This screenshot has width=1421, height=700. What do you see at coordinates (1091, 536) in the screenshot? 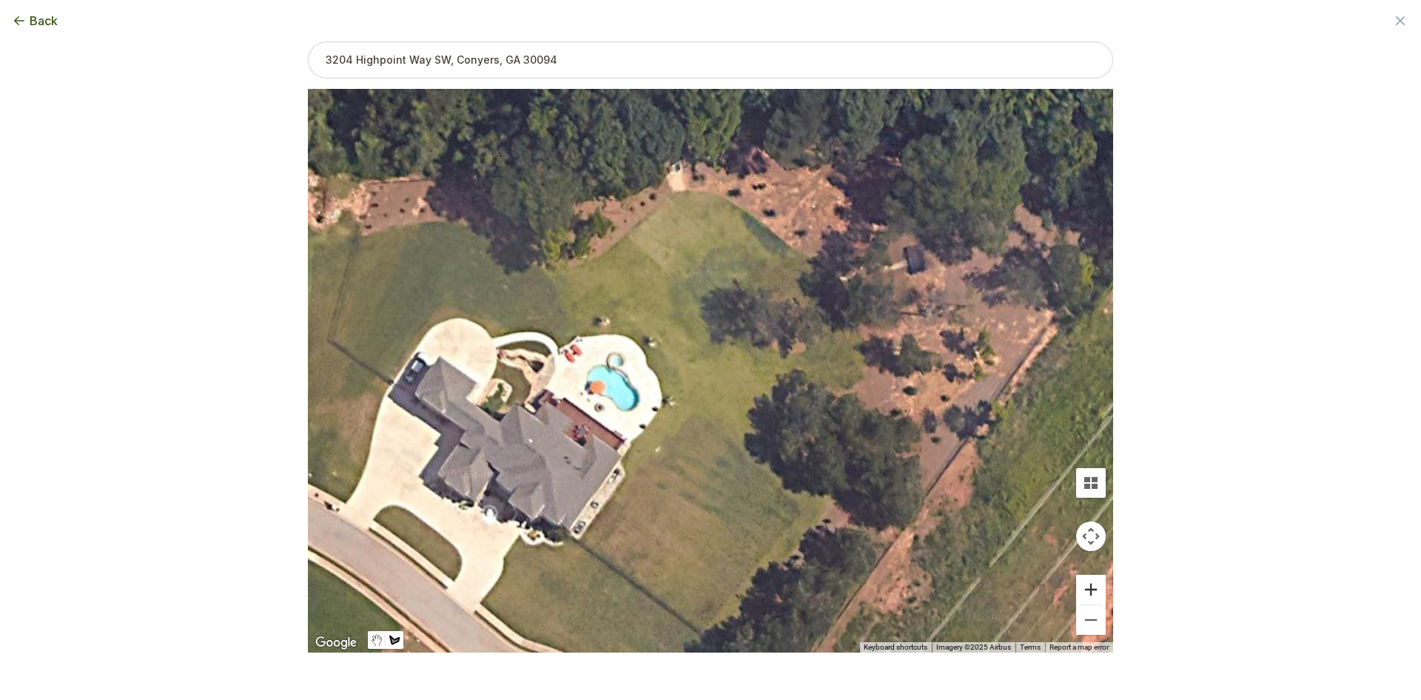
I see `button: Map camera controls` at bounding box center [1091, 536].